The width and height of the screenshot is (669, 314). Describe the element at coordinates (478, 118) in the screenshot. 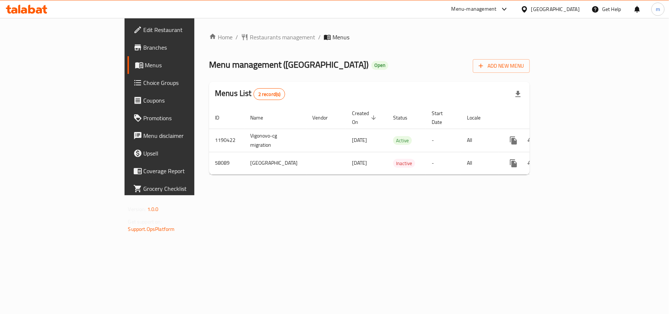

I see `span: Locale` at that location.